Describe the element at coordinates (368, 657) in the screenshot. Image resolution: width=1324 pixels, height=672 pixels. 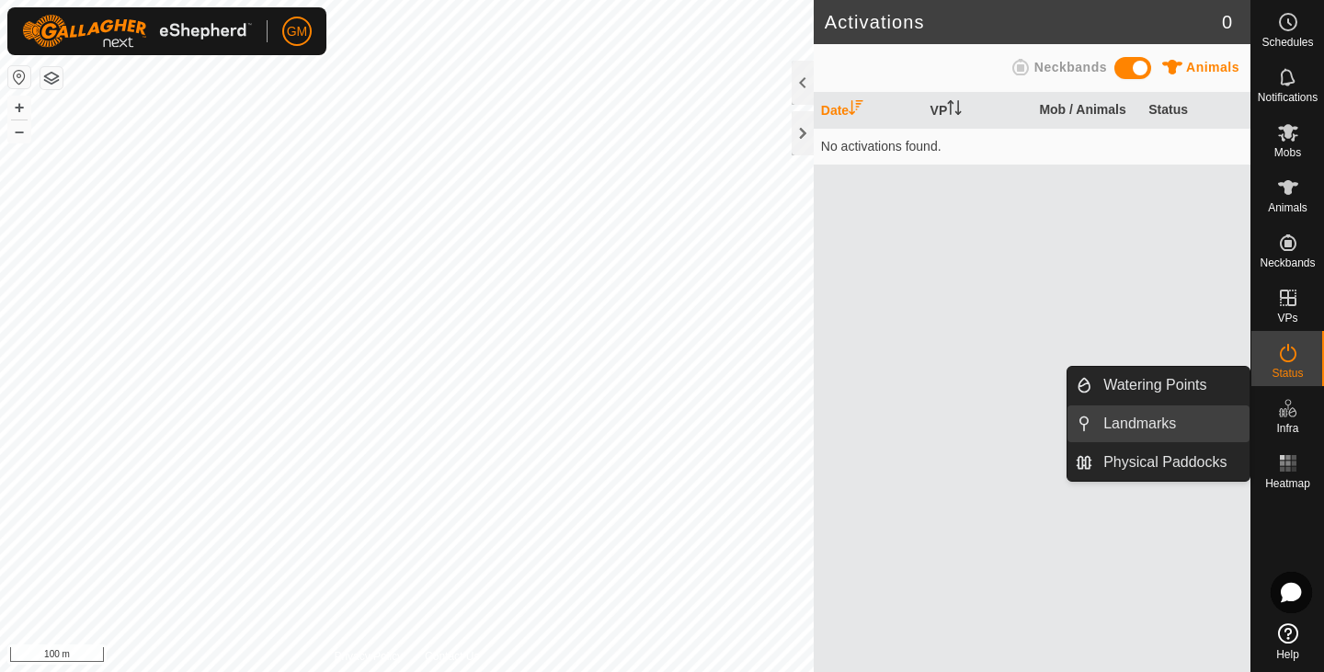
I see `a: Privacy Policy` at that location.